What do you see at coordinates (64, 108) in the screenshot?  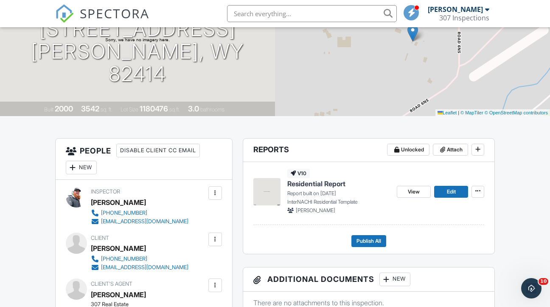 I see `div: 2000` at bounding box center [64, 108].